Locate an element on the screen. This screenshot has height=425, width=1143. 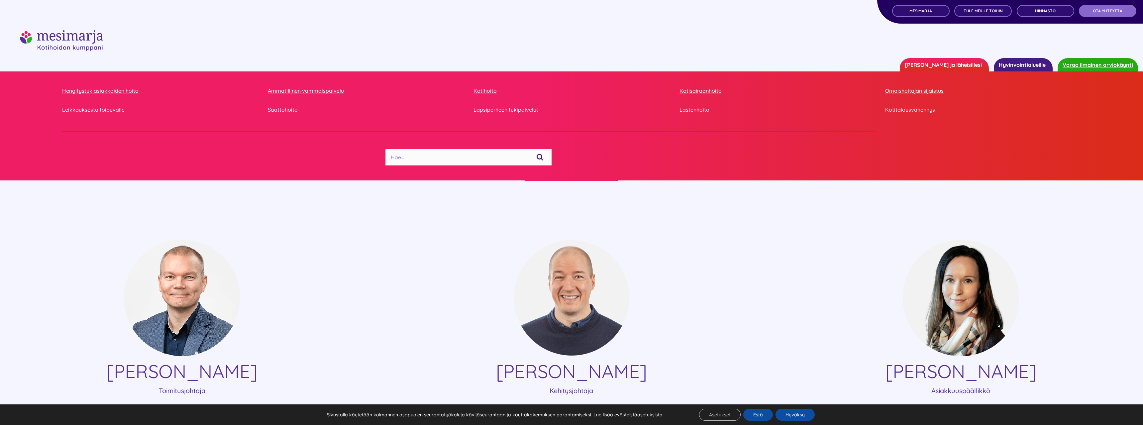
a: Varaa ilmainen arviokäynti is located at coordinates (1098, 65).